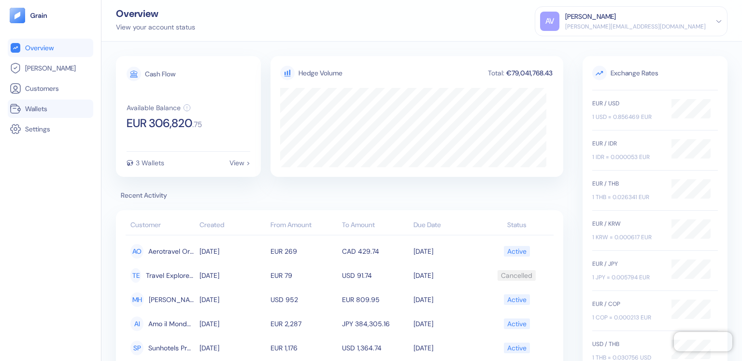  Describe the element at coordinates (516, 275) in the screenshot. I see `div: Cancelled` at that location.